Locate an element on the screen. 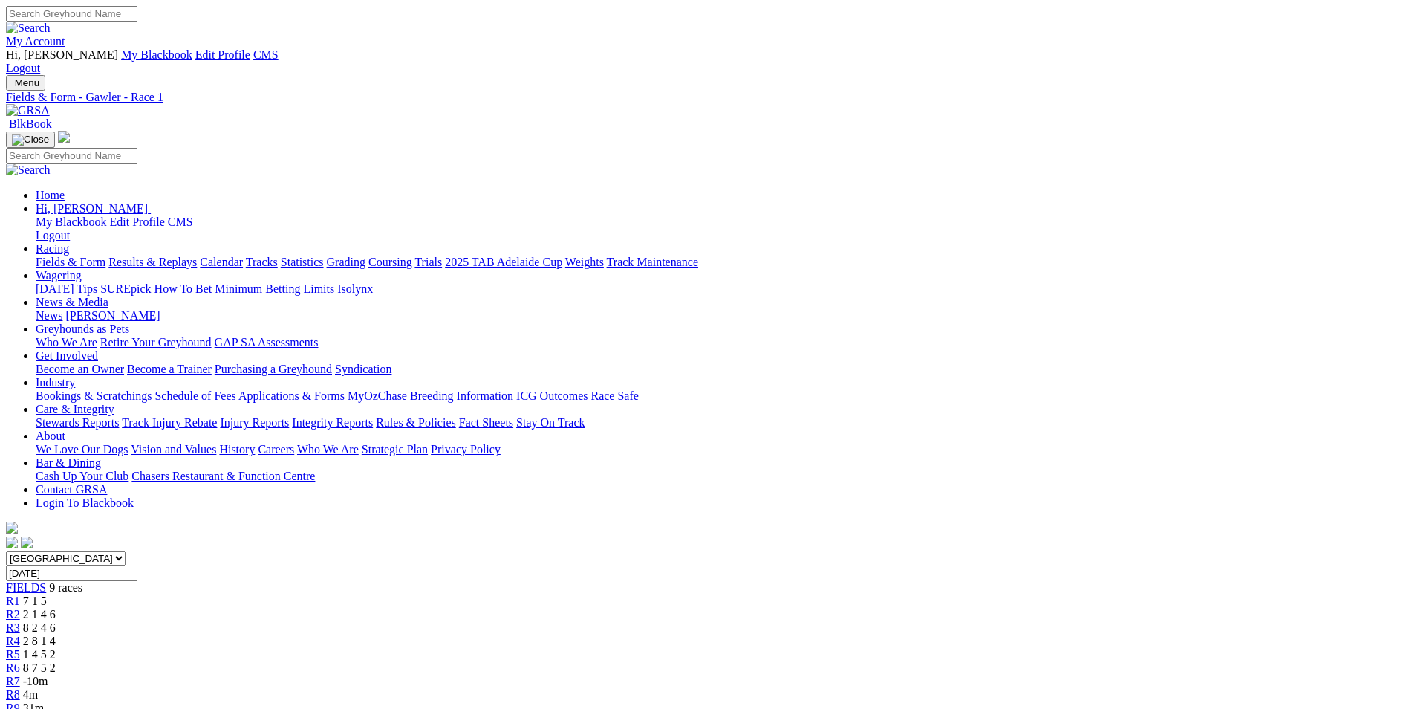 This screenshot has width=1409, height=709. span: R5 is located at coordinates (13, 654).